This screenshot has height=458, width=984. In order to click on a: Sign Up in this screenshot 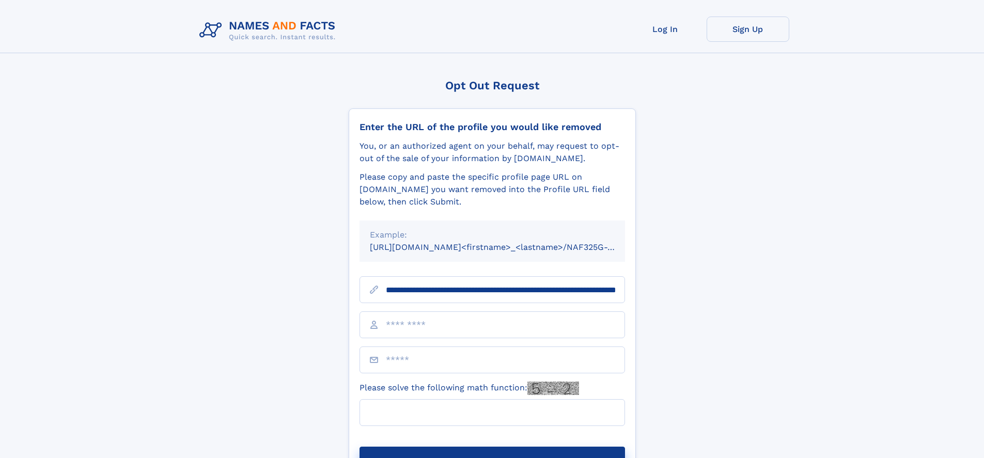, I will do `click(748, 29)`.